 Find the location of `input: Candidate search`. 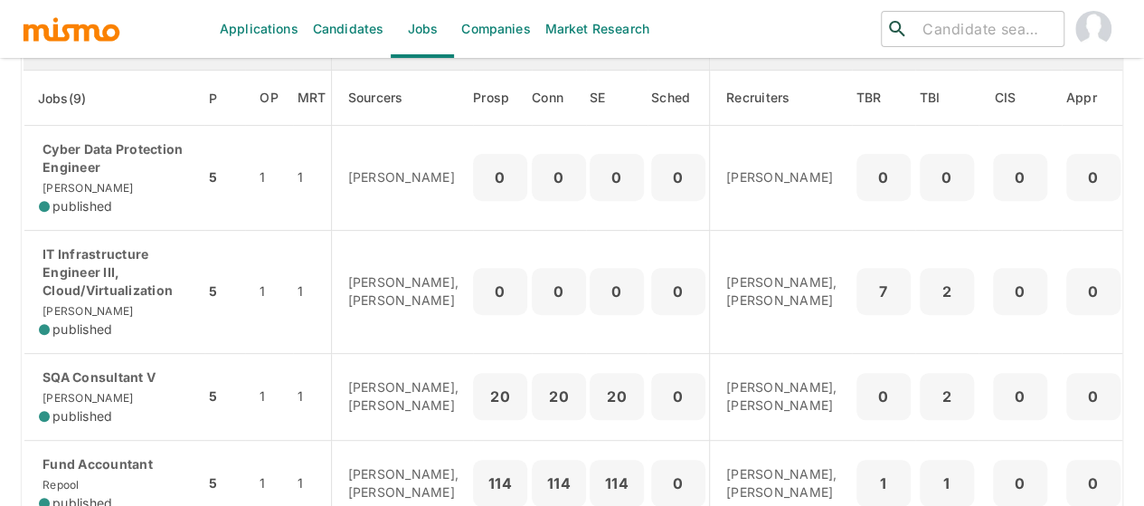

input: Candidate search is located at coordinates (986, 29).